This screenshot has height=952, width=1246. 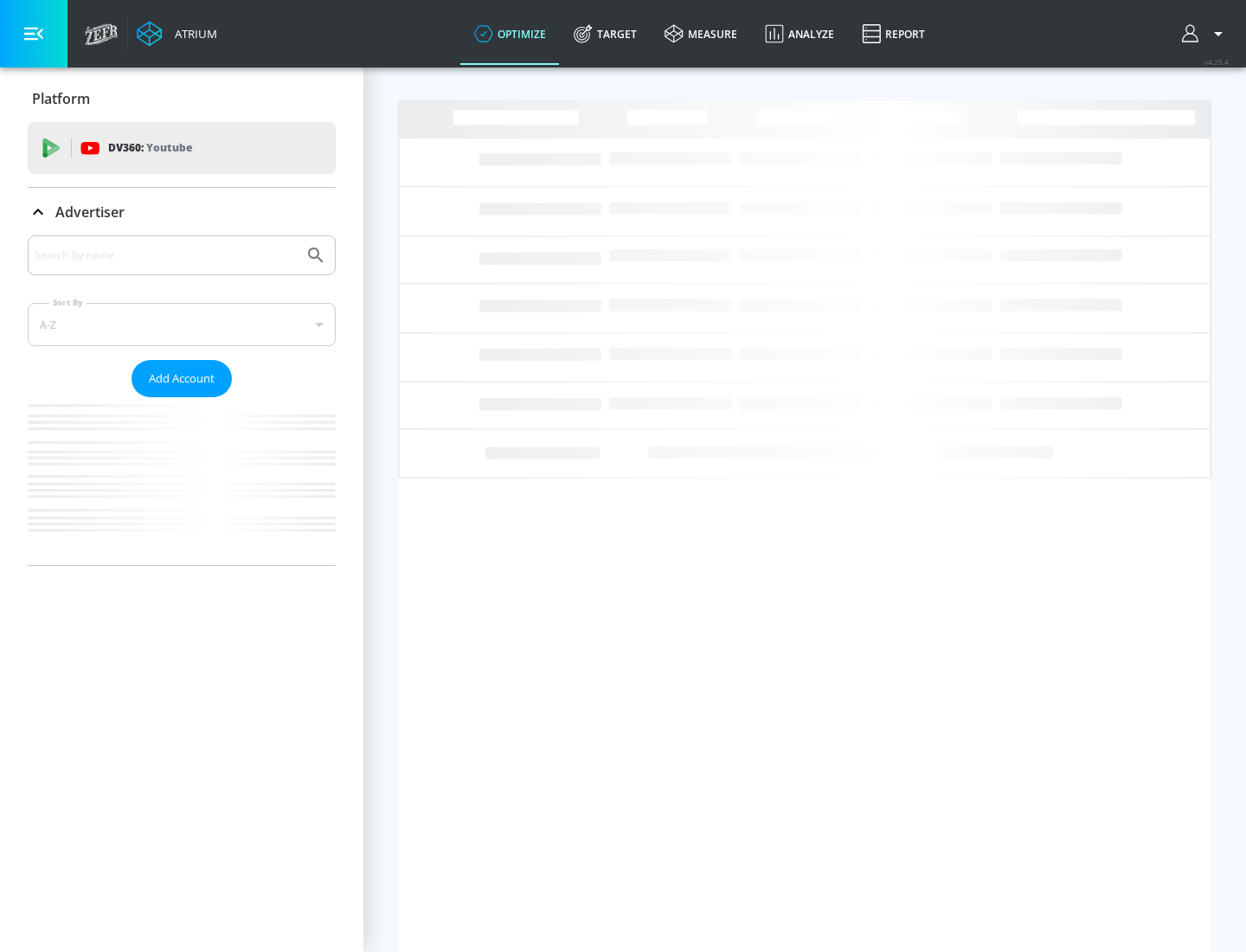 I want to click on p: Youtube, so click(x=169, y=147).